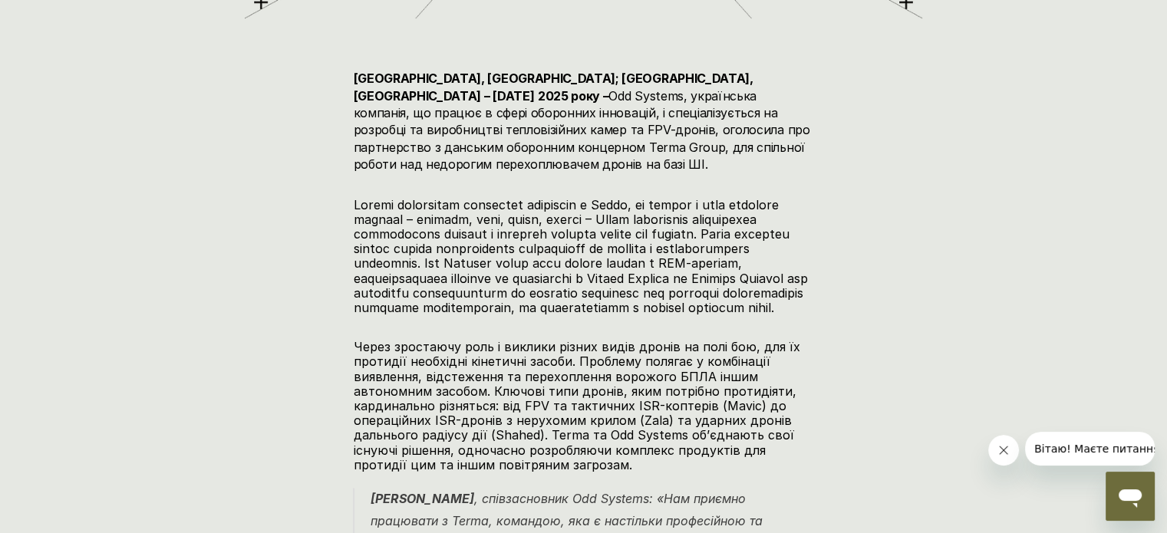 The height and width of the screenshot is (533, 1167). What do you see at coordinates (583, 257) in the screenshot?
I see `p: Loremi dolorsitam consectet adipiscin e Seddo, ei tempor i utla etdolore magnaal – enimadm, veni,...` at bounding box center [583, 257].